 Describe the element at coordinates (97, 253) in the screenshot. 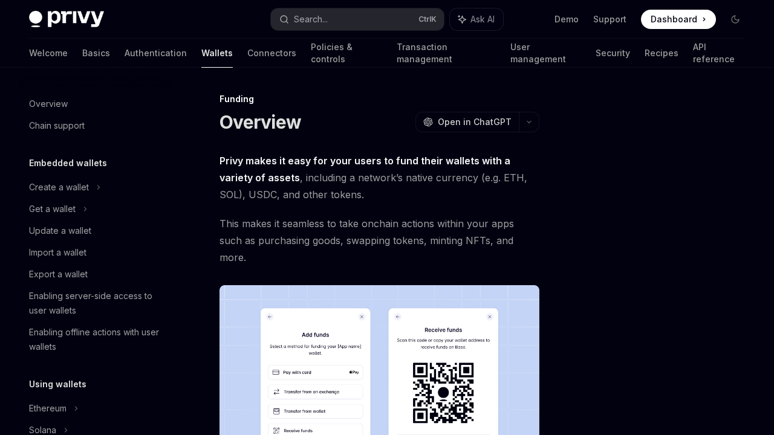

I see `a: Import a wallet` at that location.